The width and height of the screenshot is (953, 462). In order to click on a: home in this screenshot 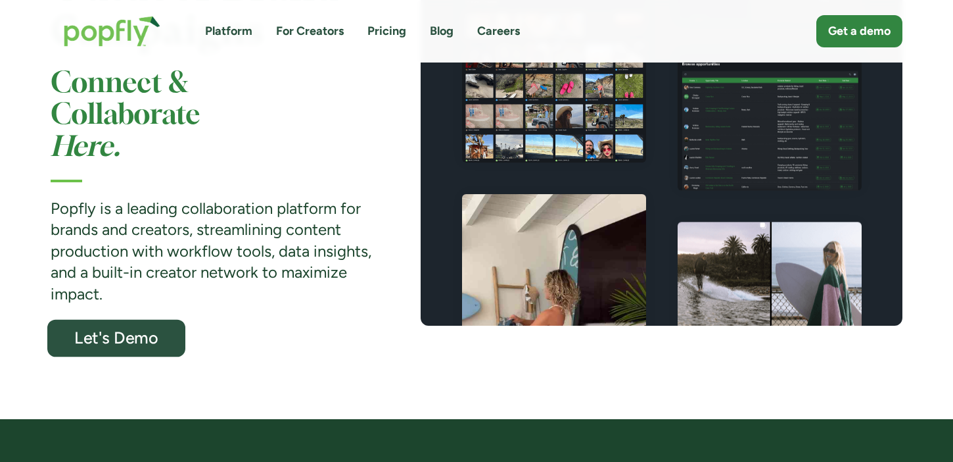, I will do `click(112, 31)`.